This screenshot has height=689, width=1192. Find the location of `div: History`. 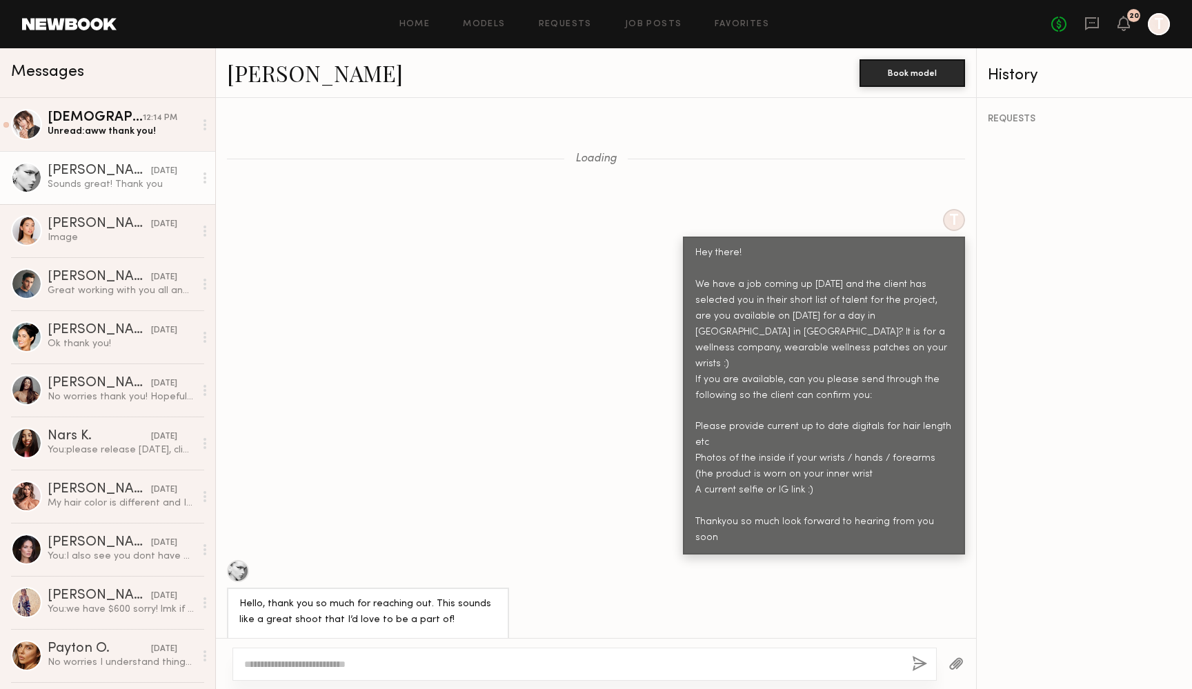

div: History is located at coordinates (1085, 75).